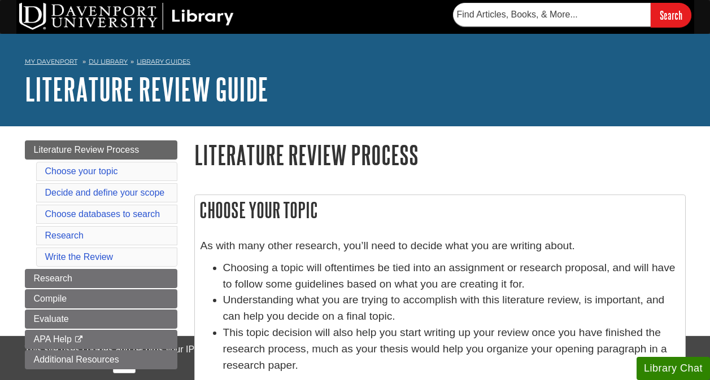 The width and height of the screenshot is (710, 380). I want to click on span: Literature Review Process, so click(86, 150).